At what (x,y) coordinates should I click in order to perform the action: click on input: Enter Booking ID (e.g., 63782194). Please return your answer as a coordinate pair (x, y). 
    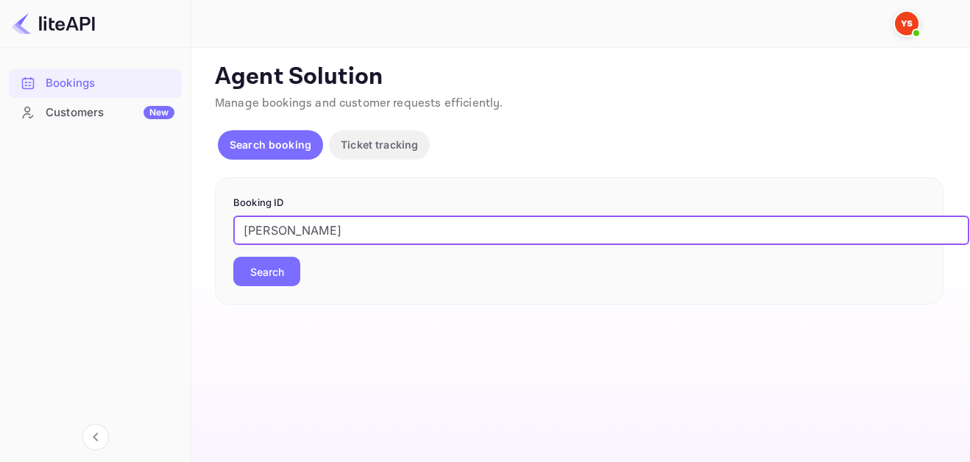
    Looking at the image, I should click on (601, 230).